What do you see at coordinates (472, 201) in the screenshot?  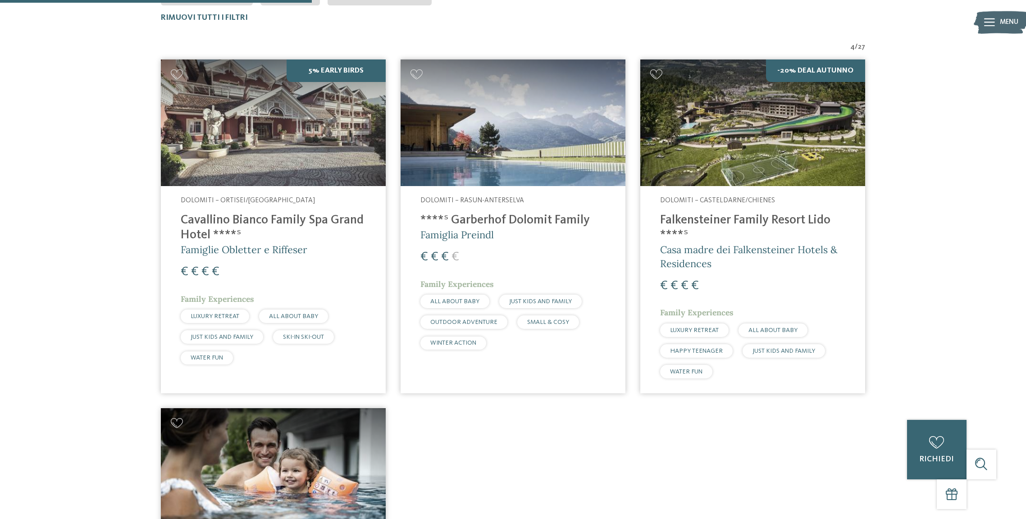 I see `span: Dolomiti – Rasun-Anterselva` at bounding box center [472, 201].